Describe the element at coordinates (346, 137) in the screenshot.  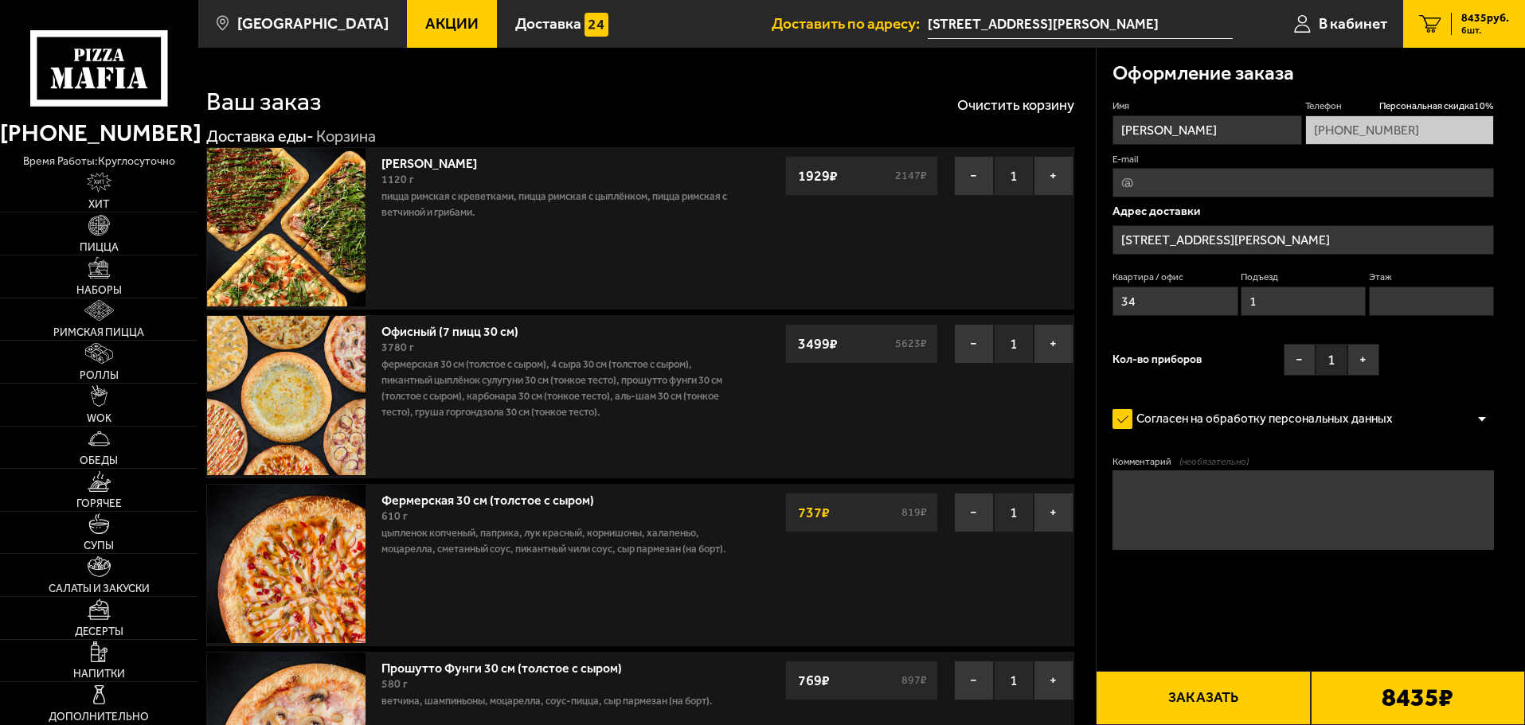
I see `div: Корзина` at that location.